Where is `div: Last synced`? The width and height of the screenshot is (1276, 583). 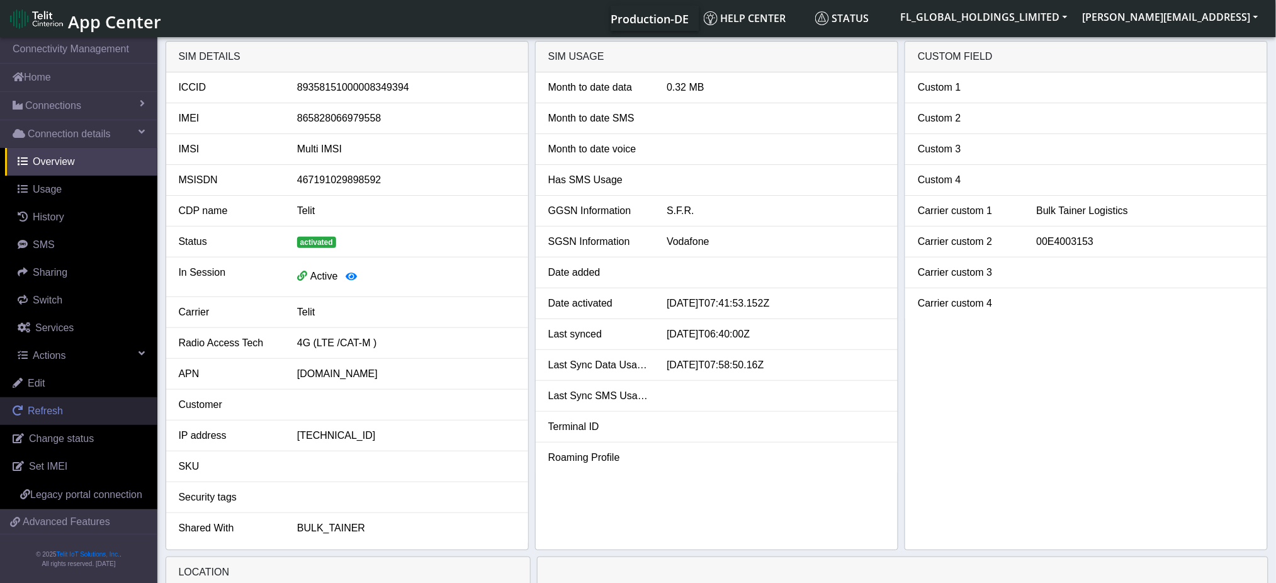
div: Last synced is located at coordinates (598, 334).